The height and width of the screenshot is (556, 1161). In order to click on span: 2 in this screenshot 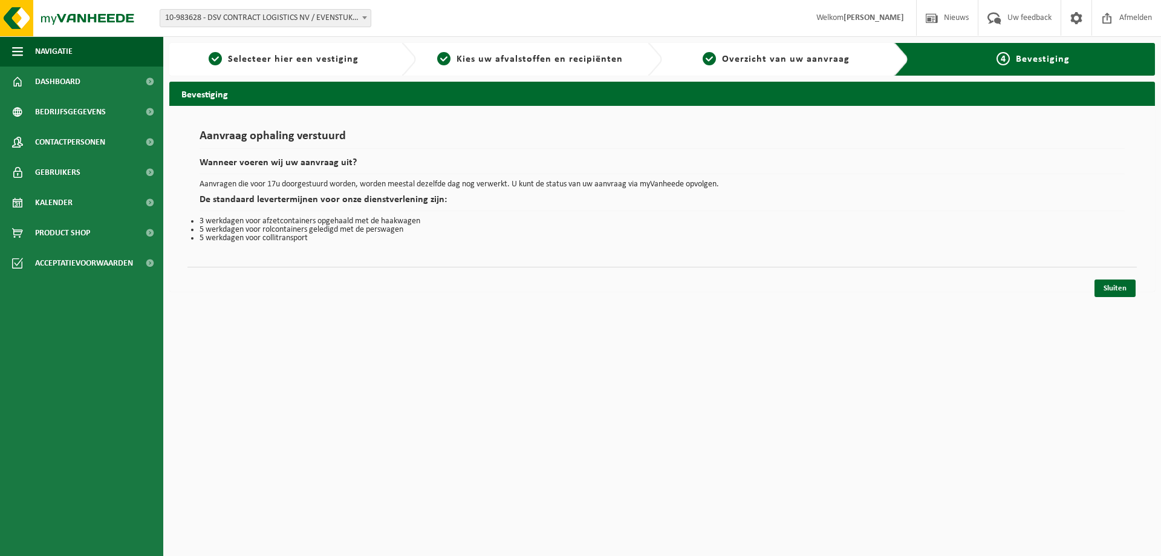, I will do `click(444, 59)`.